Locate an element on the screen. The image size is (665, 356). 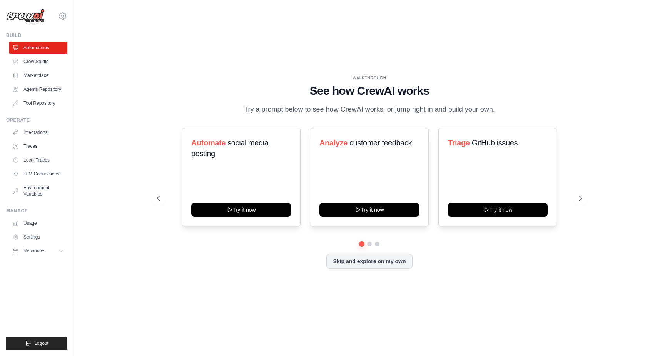
span: Resources is located at coordinates (34, 251).